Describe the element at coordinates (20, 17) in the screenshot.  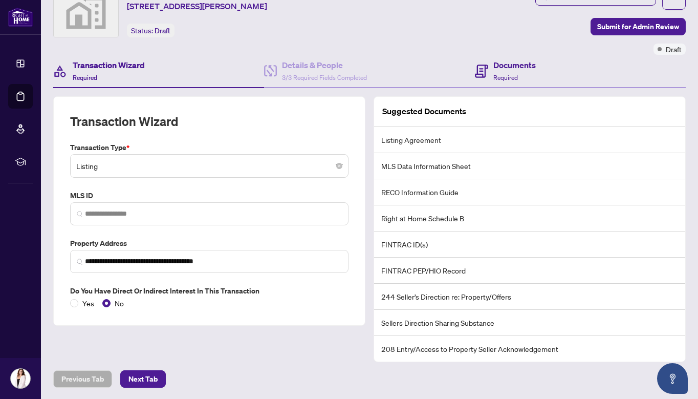
I see `img: logo` at that location.